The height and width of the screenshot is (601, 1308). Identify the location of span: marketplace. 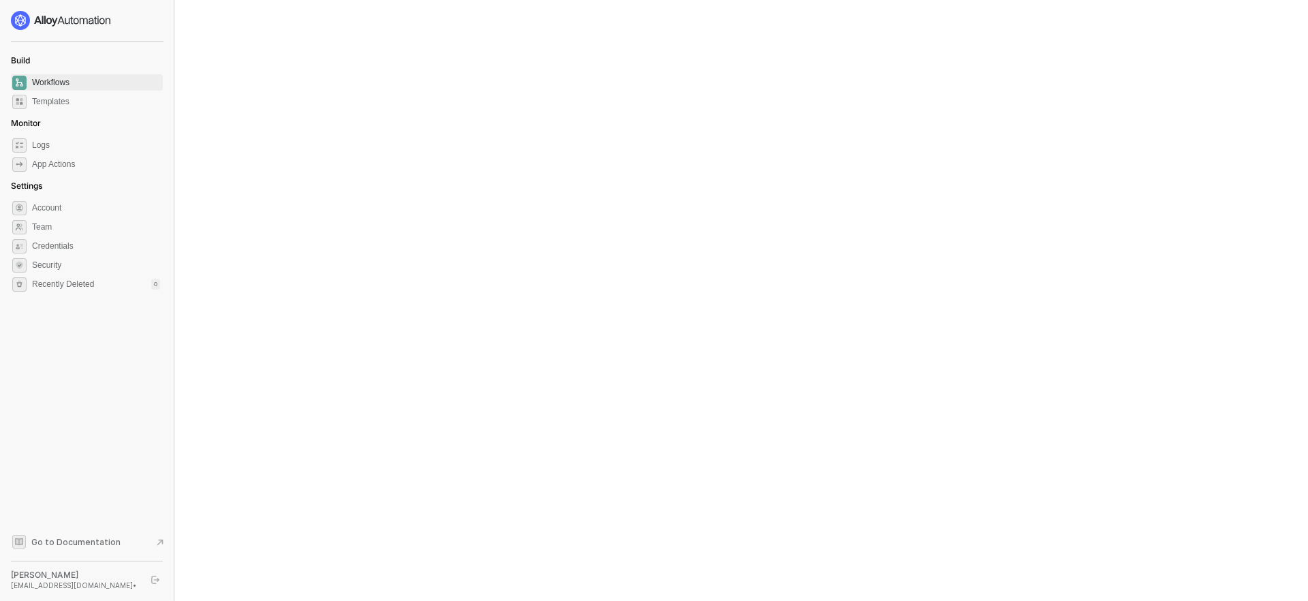
(19, 102).